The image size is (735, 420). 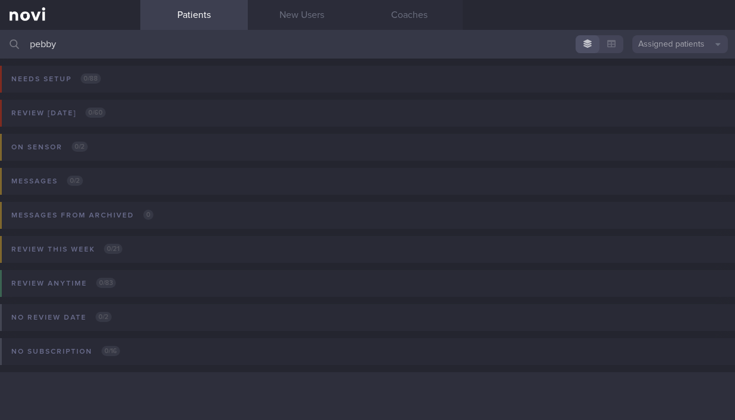 I want to click on div: Needs setup, so click(x=56, y=79).